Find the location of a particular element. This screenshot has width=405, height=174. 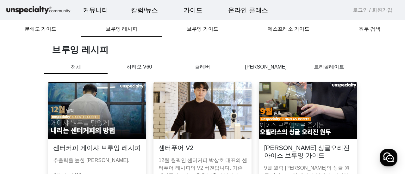

span: 대화 is located at coordinates (62, 134).